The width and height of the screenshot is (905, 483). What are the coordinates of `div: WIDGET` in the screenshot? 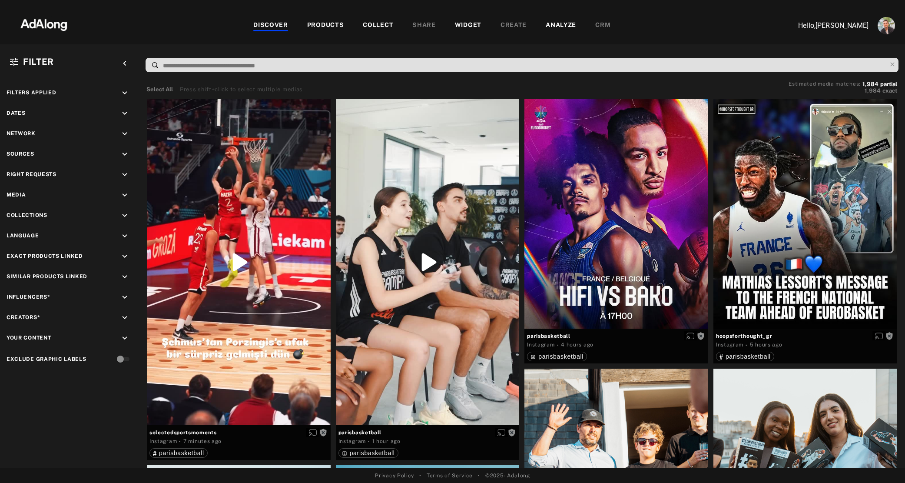 It's located at (468, 26).